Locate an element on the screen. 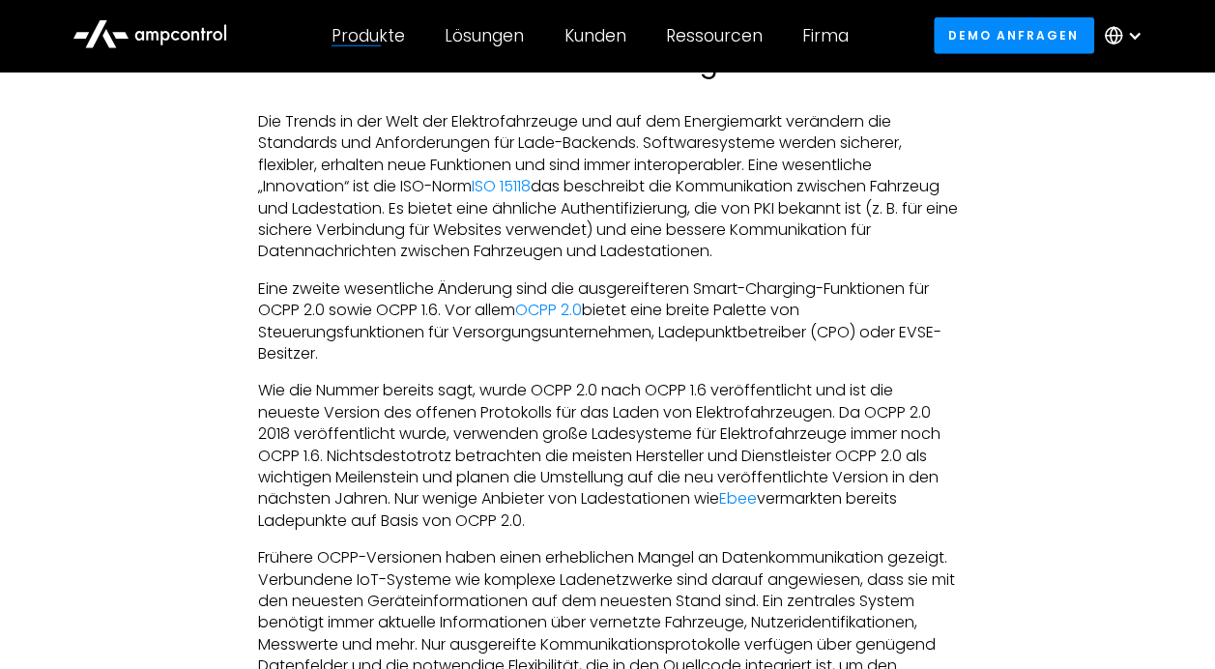 The width and height of the screenshot is (1215, 669). a: Demo anfragen is located at coordinates (1014, 35).